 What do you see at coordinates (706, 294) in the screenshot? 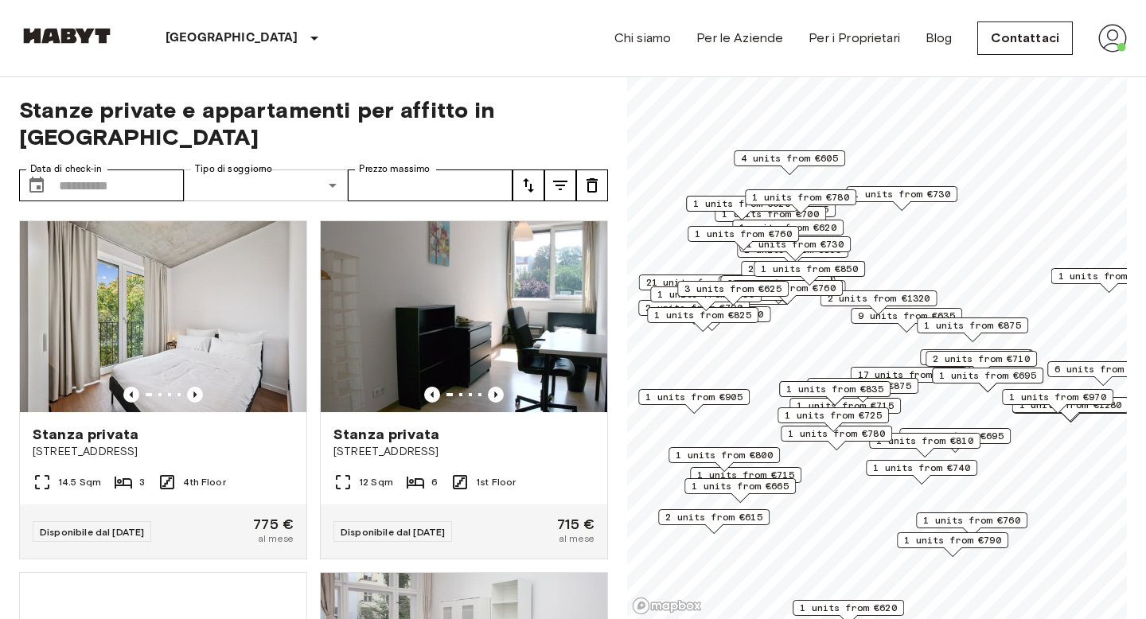
I see `span: 1 units from €895` at bounding box center [706, 294].